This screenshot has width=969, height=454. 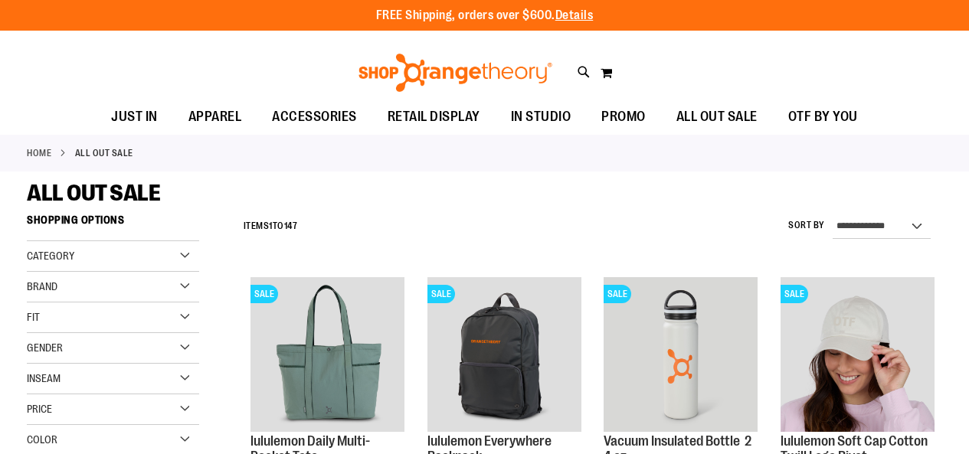 What do you see at coordinates (42, 440) in the screenshot?
I see `span: Color` at bounding box center [42, 440].